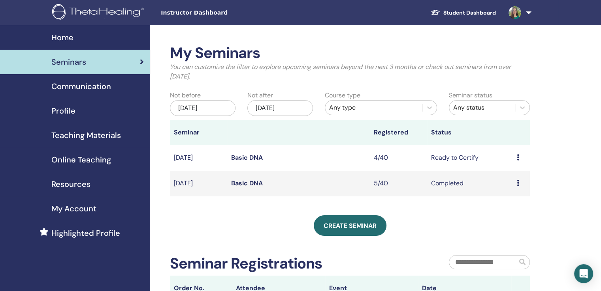 The height and width of the screenshot is (291, 601). What do you see at coordinates (86, 233) in the screenshot?
I see `span: Highlighted Profile` at bounding box center [86, 233].